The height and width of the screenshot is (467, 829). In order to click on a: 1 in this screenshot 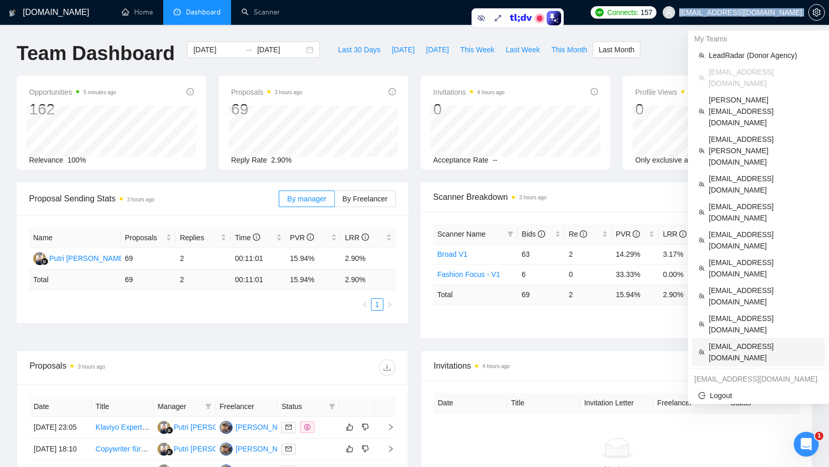, I will do `click(377, 305)`.